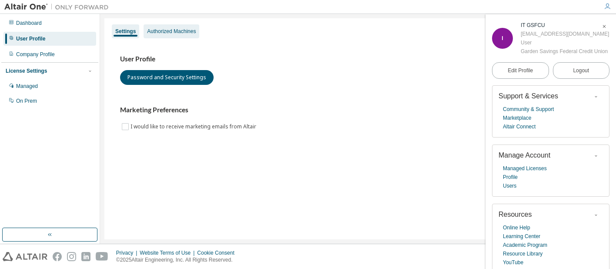  Describe the element at coordinates (528, 96) in the screenshot. I see `span: Support & Services` at that location.